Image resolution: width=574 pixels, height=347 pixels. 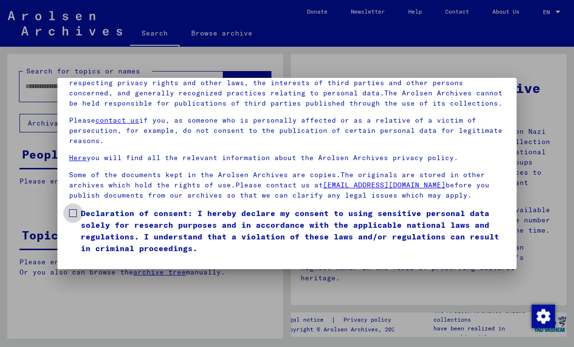 I want to click on a: Here, so click(x=78, y=158).